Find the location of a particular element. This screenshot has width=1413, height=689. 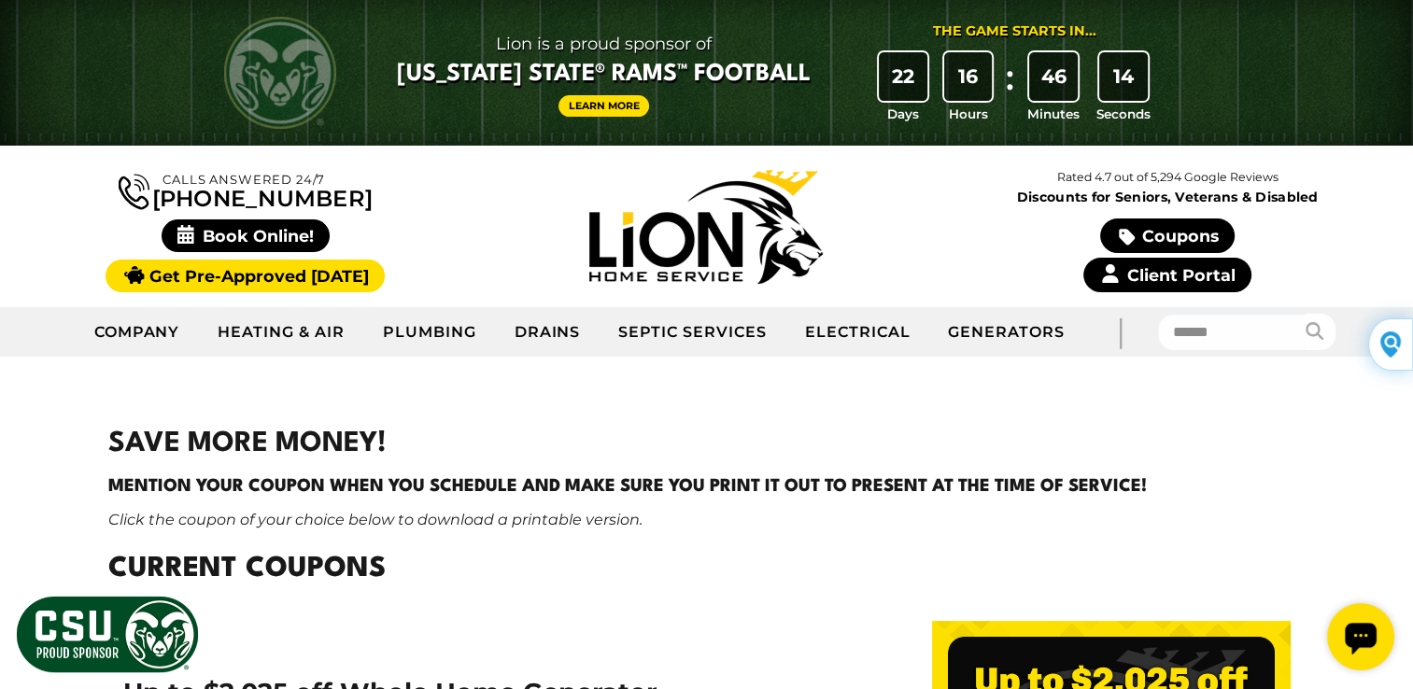

a: Learn More is located at coordinates (604, 106).